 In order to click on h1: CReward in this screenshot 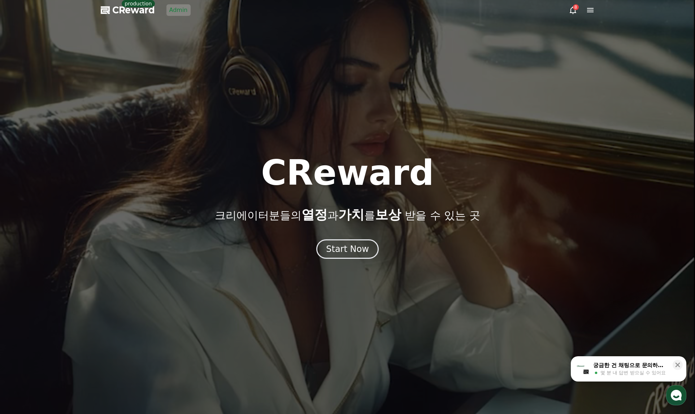, I will do `click(347, 173)`.